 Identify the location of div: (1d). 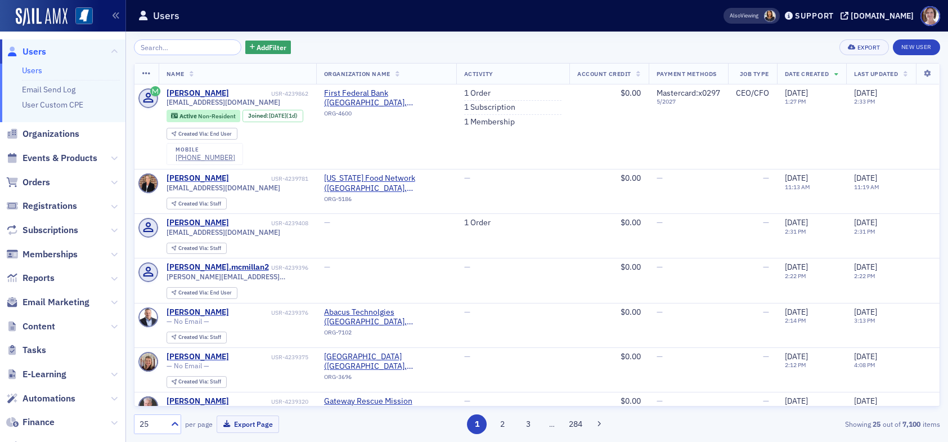
(283, 115).